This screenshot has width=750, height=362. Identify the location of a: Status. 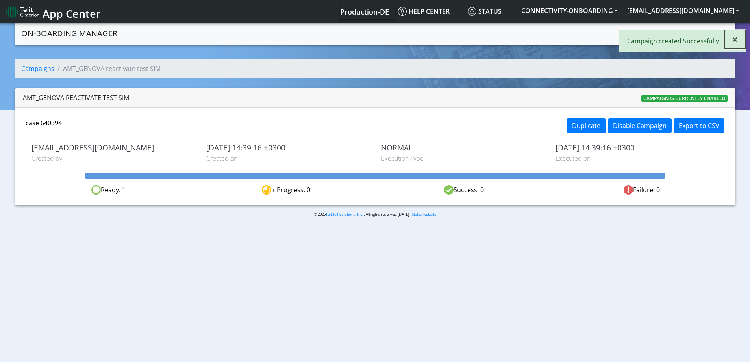
(490, 11).